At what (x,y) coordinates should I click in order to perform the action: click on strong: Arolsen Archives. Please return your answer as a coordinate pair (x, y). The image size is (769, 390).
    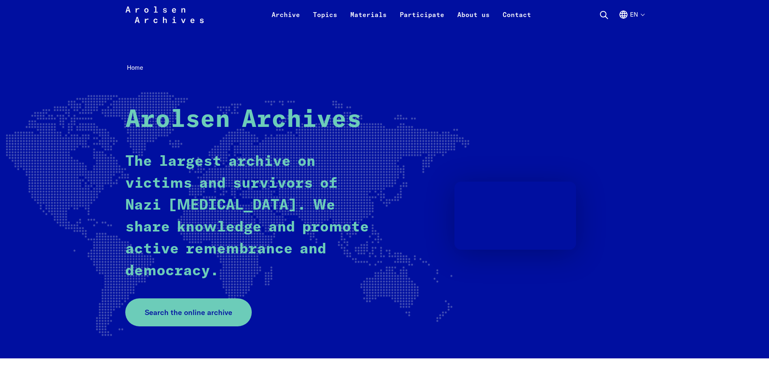
    Looking at the image, I should click on (243, 120).